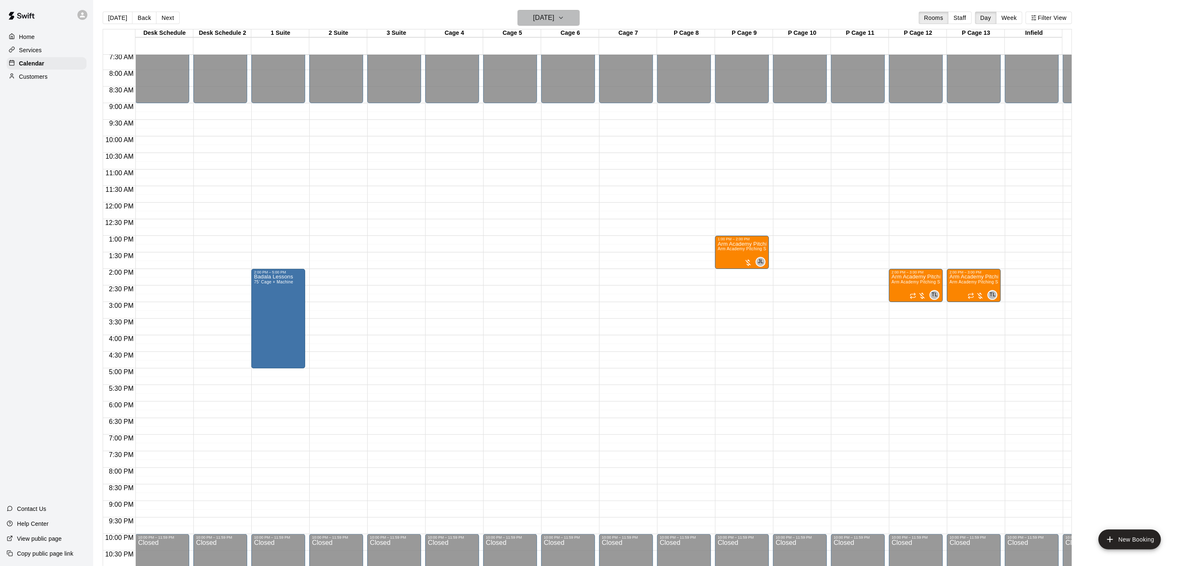  Describe the element at coordinates (119, 537) in the screenshot. I see `span: 10:00 PM` at that location.